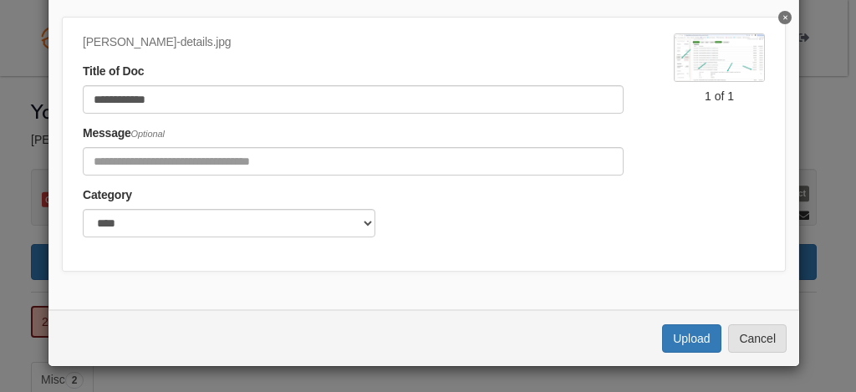 Image resolution: width=856 pixels, height=392 pixels. I want to click on select: Category, so click(229, 223).